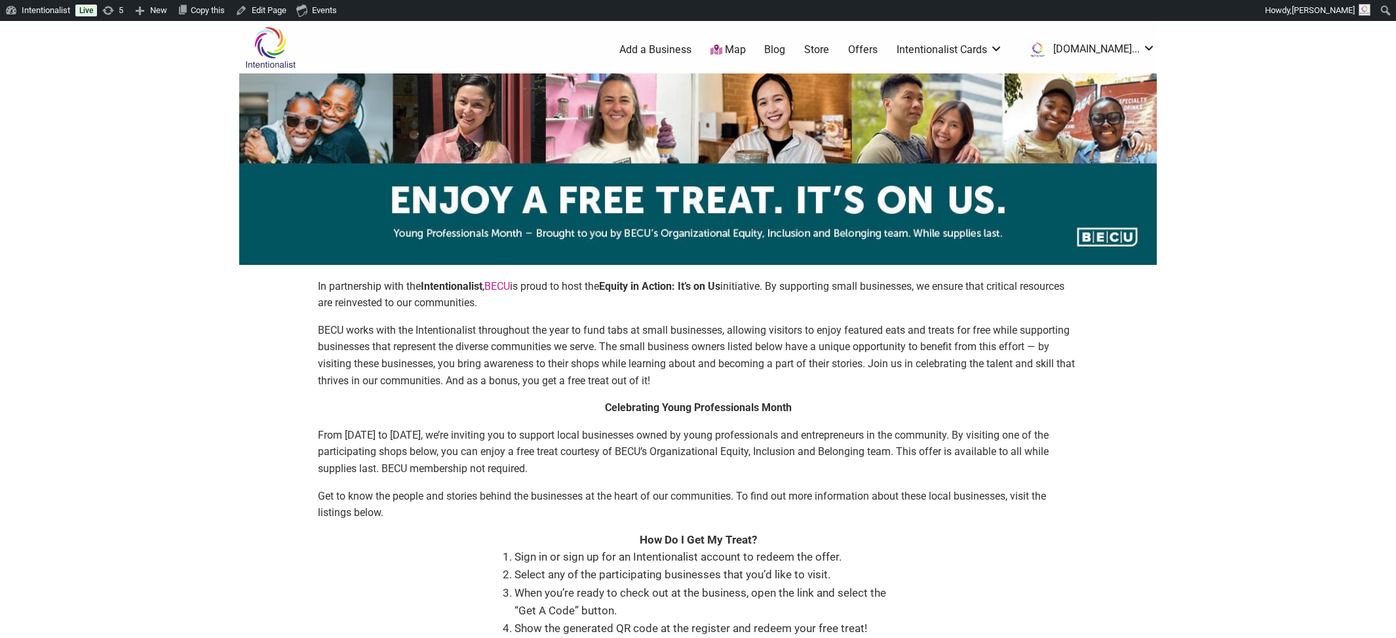 Image resolution: width=1396 pixels, height=638 pixels. What do you see at coordinates (698, 355) in the screenshot?
I see `p: BECU works with the Intentionalist throughout the year to fund tabs at small businesses, allowing...` at bounding box center [698, 355].